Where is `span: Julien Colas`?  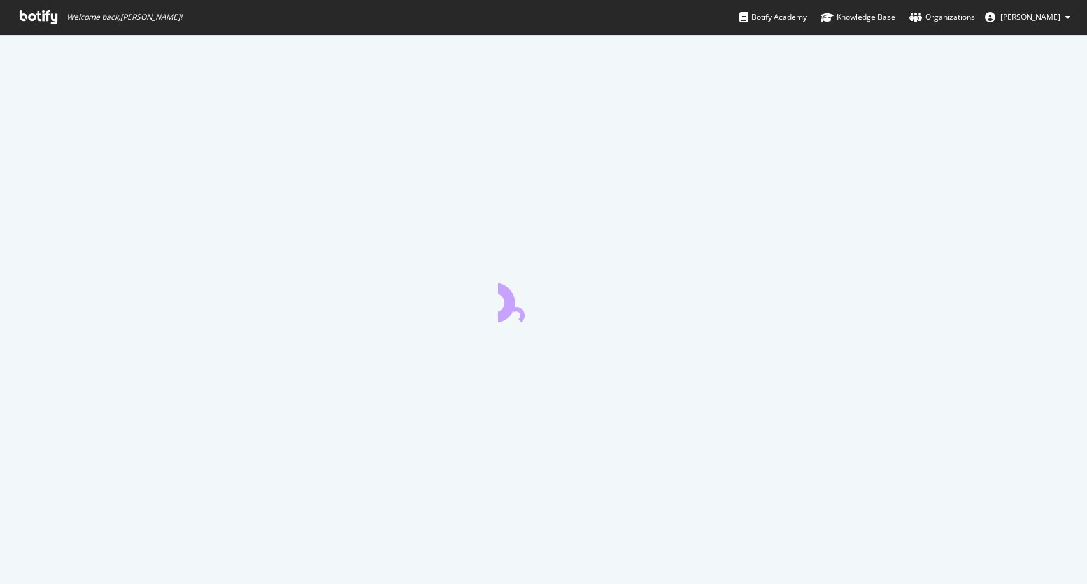 span: Julien Colas is located at coordinates (1031, 17).